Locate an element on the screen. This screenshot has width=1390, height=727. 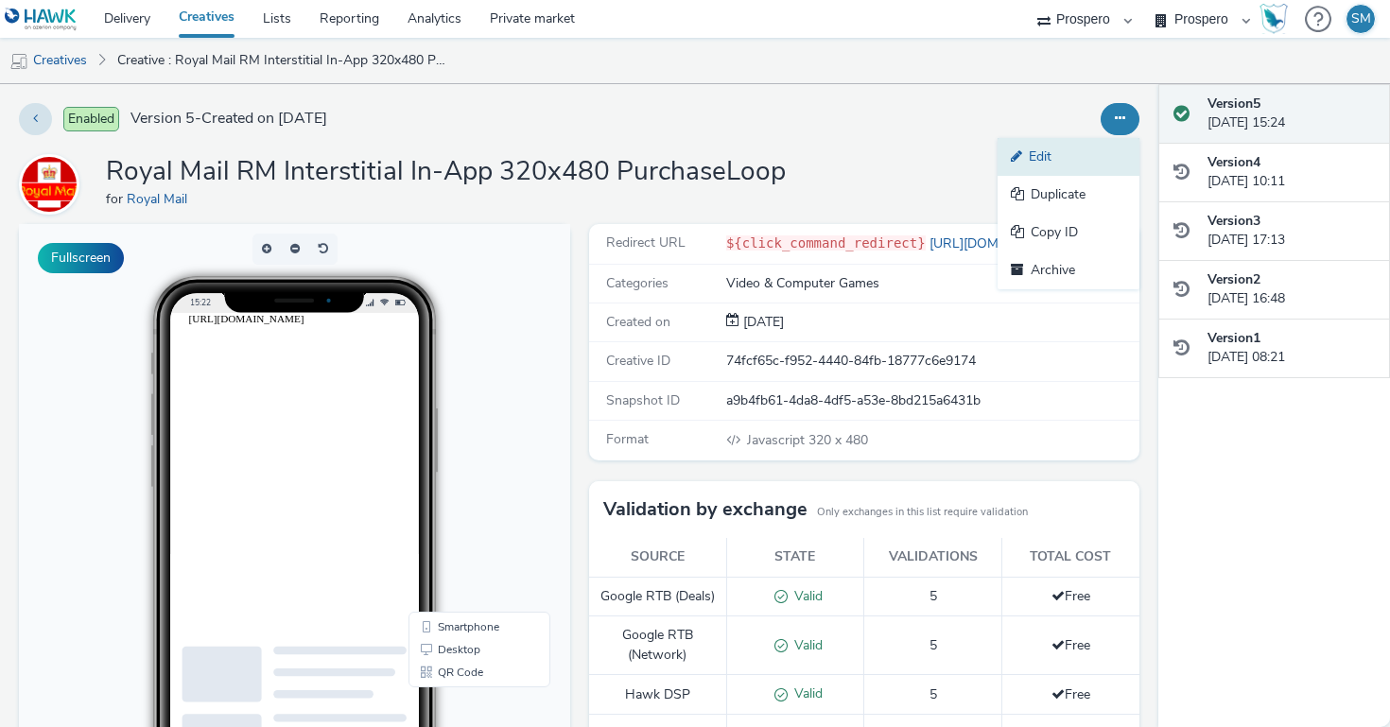
a: Creative : Royal Mail RM Interstitial In-App 320x480 PurchaseLoop is located at coordinates (282, 61).